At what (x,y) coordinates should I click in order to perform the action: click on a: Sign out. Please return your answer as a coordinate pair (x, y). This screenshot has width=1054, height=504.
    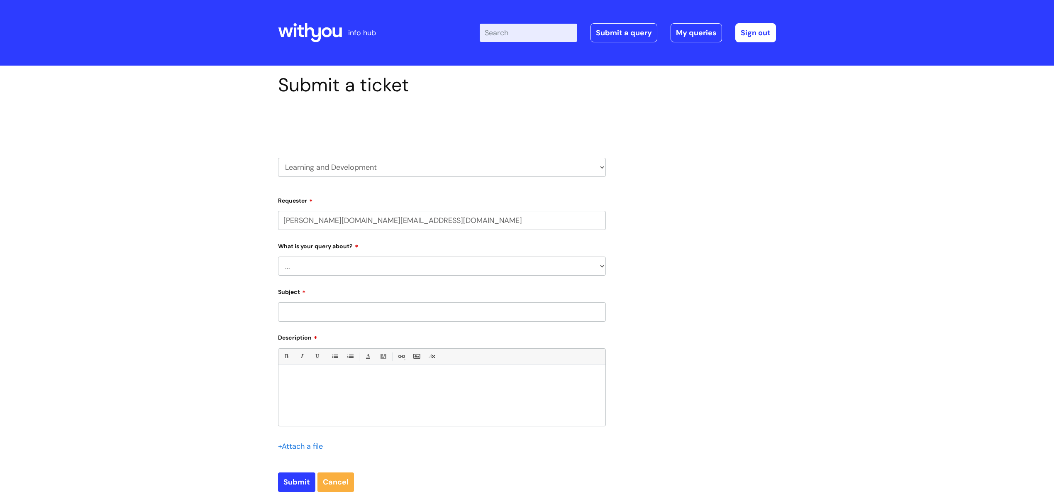
    Looking at the image, I should click on (756, 33).